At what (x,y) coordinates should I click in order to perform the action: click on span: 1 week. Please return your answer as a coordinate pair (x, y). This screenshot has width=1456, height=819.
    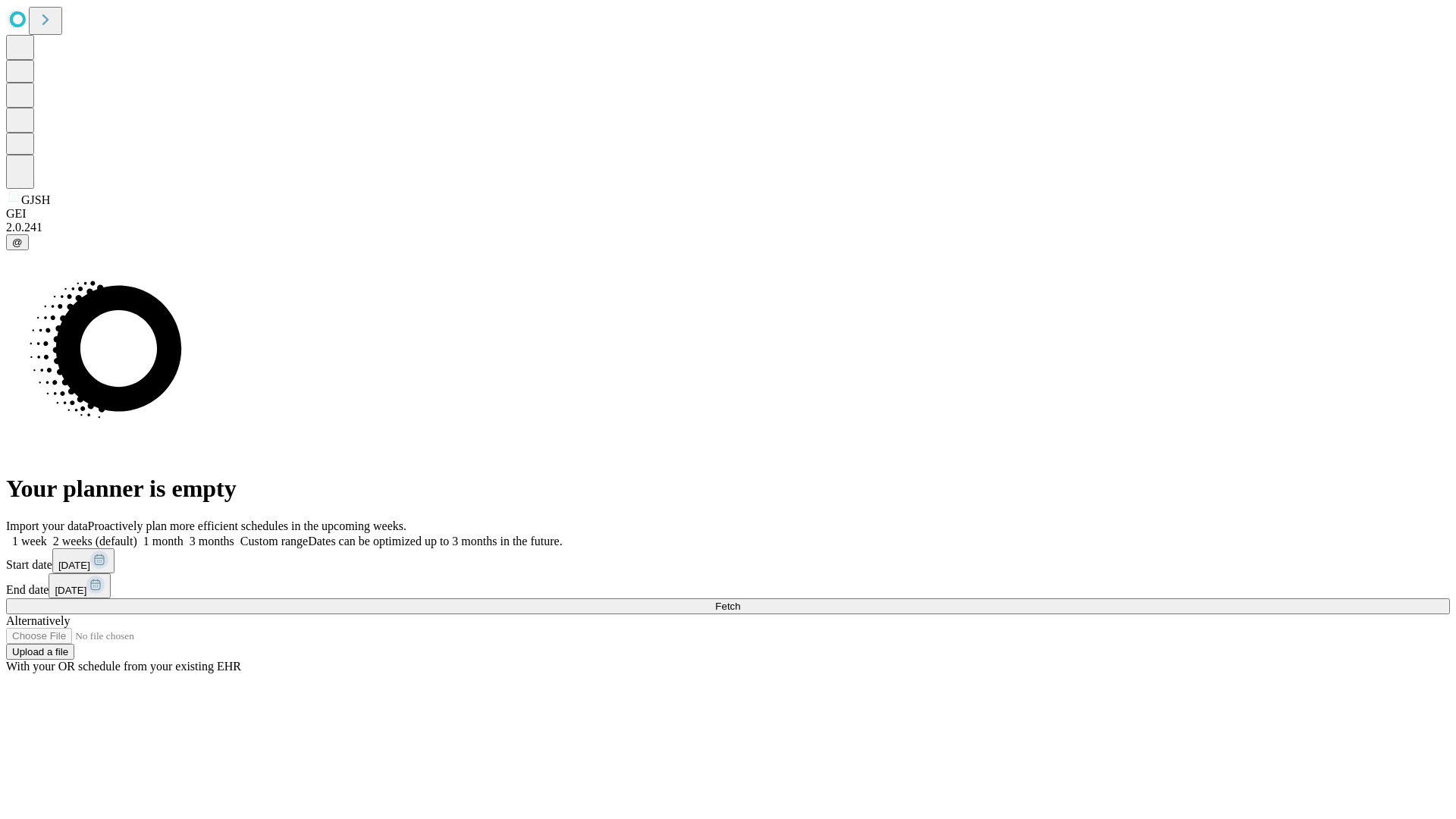
    Looking at the image, I should click on (30, 541).